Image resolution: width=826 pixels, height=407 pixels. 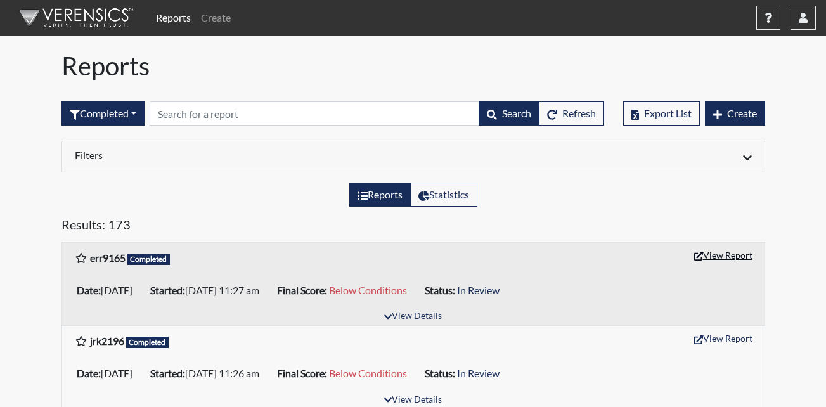 What do you see at coordinates (108, 257) in the screenshot?
I see `b: err9165` at bounding box center [108, 257].